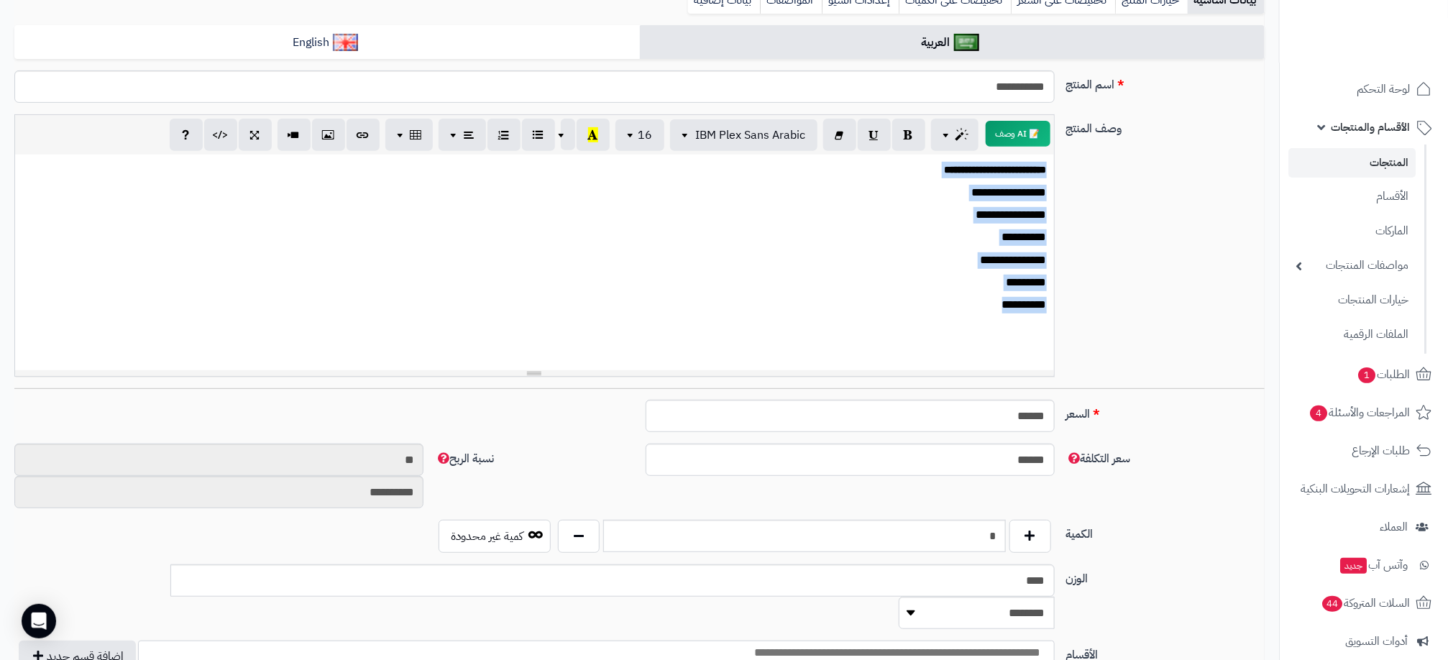  Describe the element at coordinates (1352, 334) in the screenshot. I see `a: الملفات الرقمية` at that location.